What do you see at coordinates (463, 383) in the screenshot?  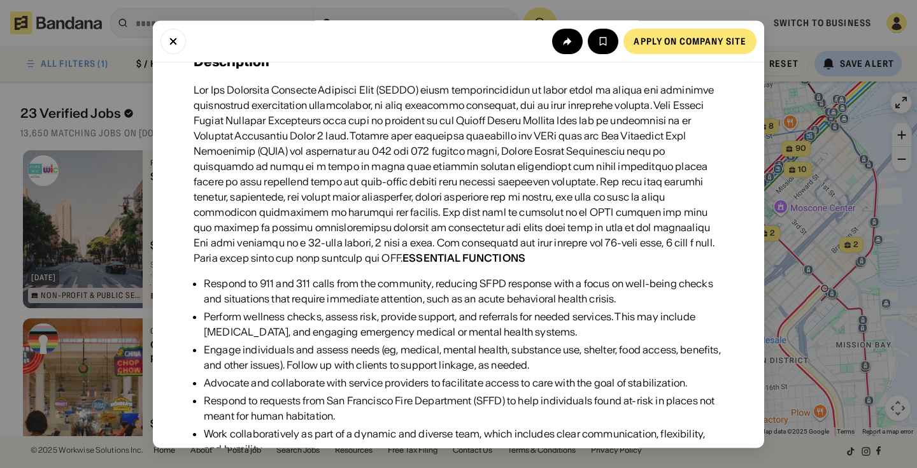 I see `div: Advocate and collaborate with service providers to facilitate access to care with the goal of sta...` at bounding box center [463, 383].